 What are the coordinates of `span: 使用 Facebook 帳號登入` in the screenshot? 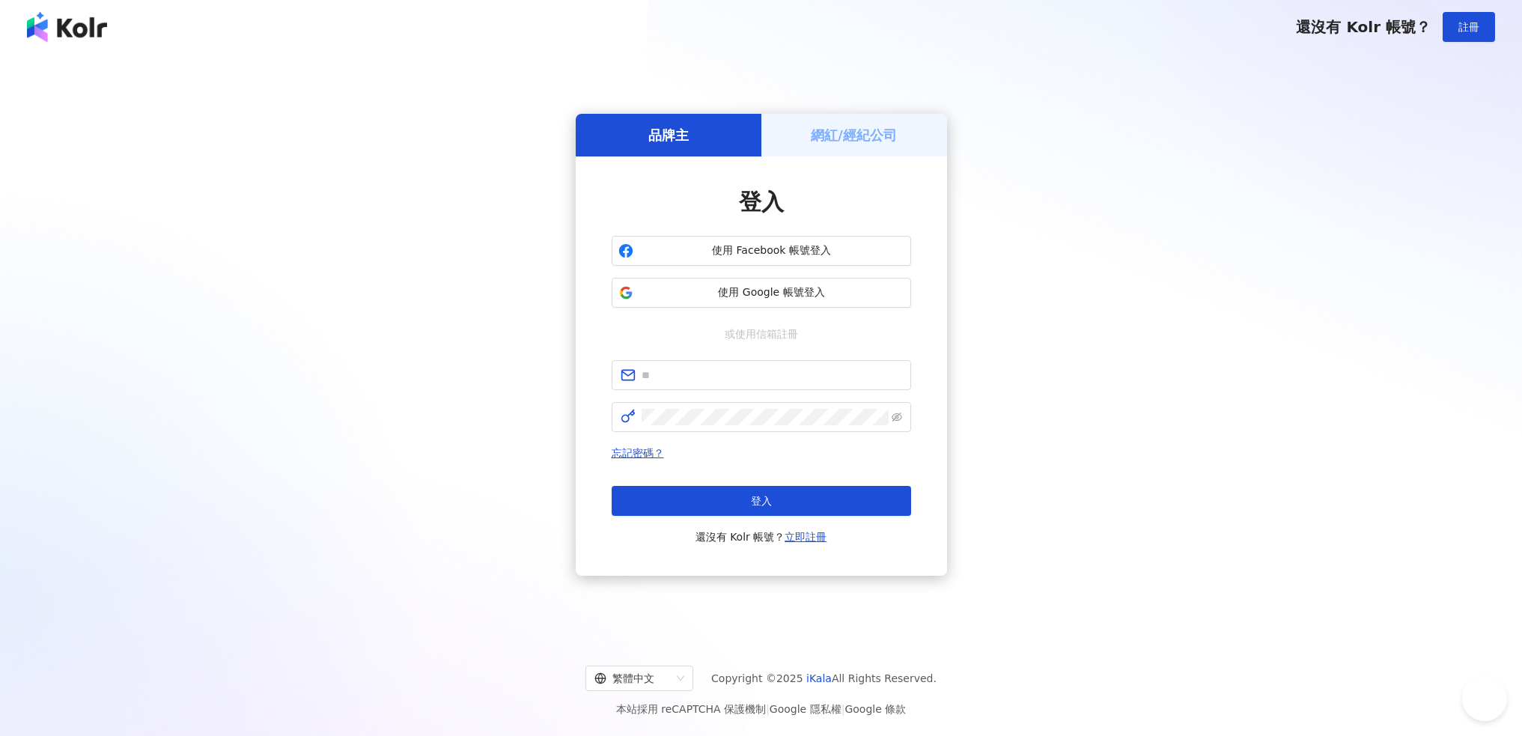 It's located at (772, 251).